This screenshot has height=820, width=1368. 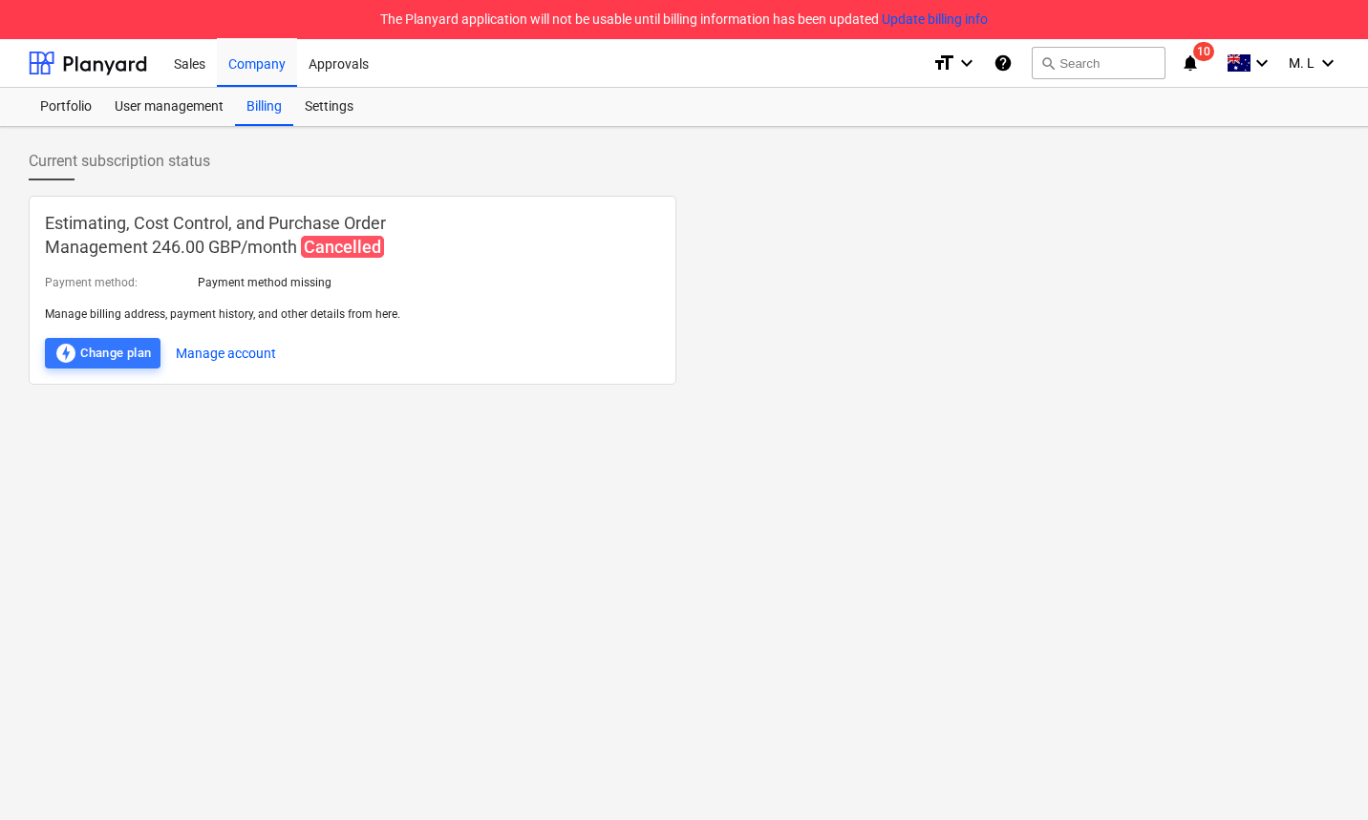 What do you see at coordinates (102, 353) in the screenshot?
I see `button: Change plan` at bounding box center [102, 353].